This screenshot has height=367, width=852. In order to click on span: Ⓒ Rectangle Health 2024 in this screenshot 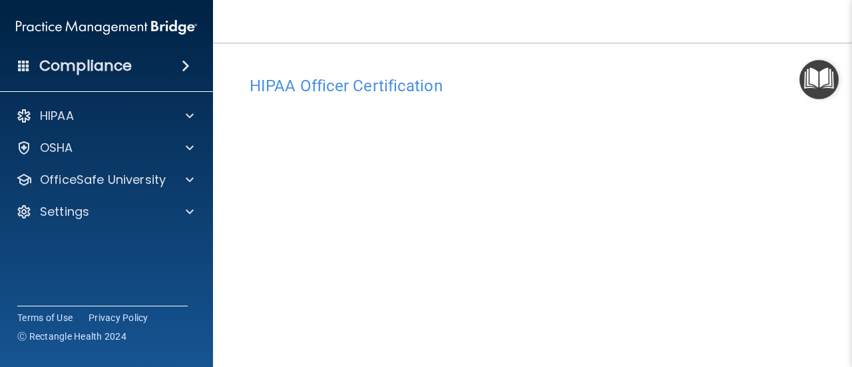, I will do `click(72, 336)`.